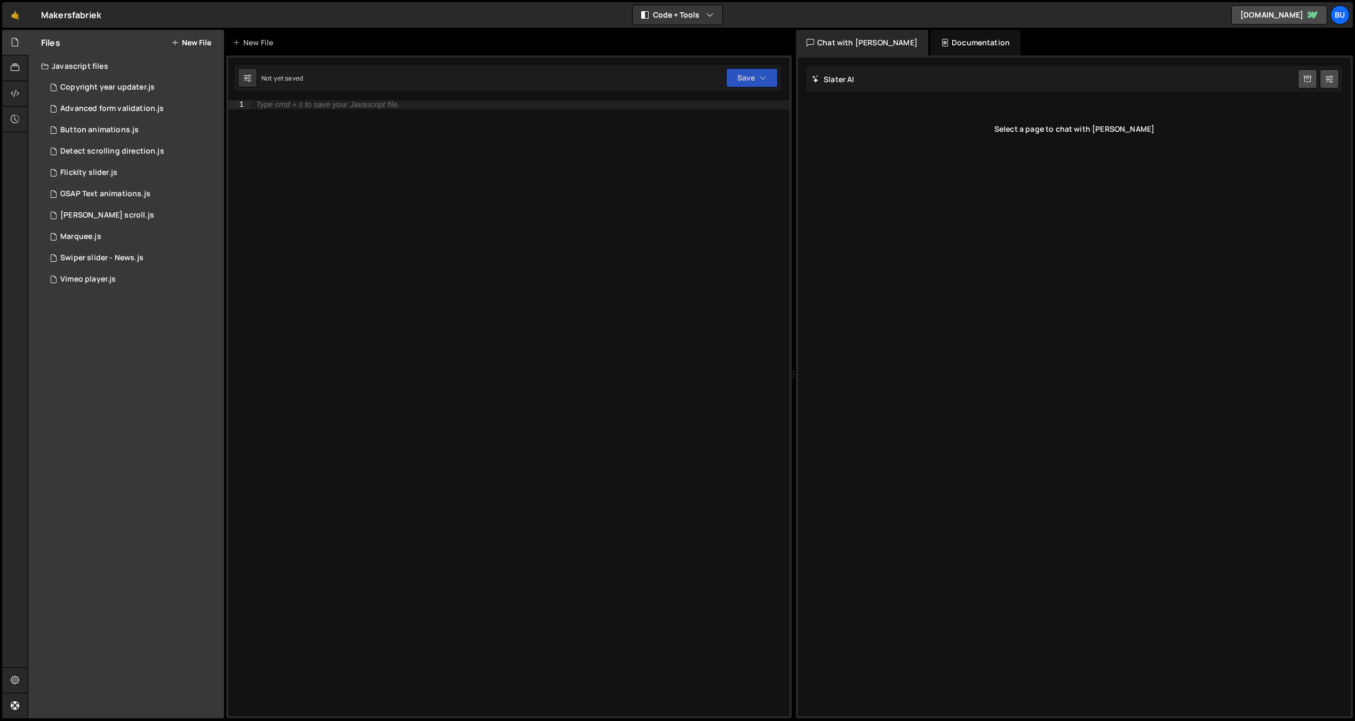 This screenshot has width=1355, height=721. Describe the element at coordinates (132, 152) in the screenshot. I see `div: 14579/37709.js` at that location.